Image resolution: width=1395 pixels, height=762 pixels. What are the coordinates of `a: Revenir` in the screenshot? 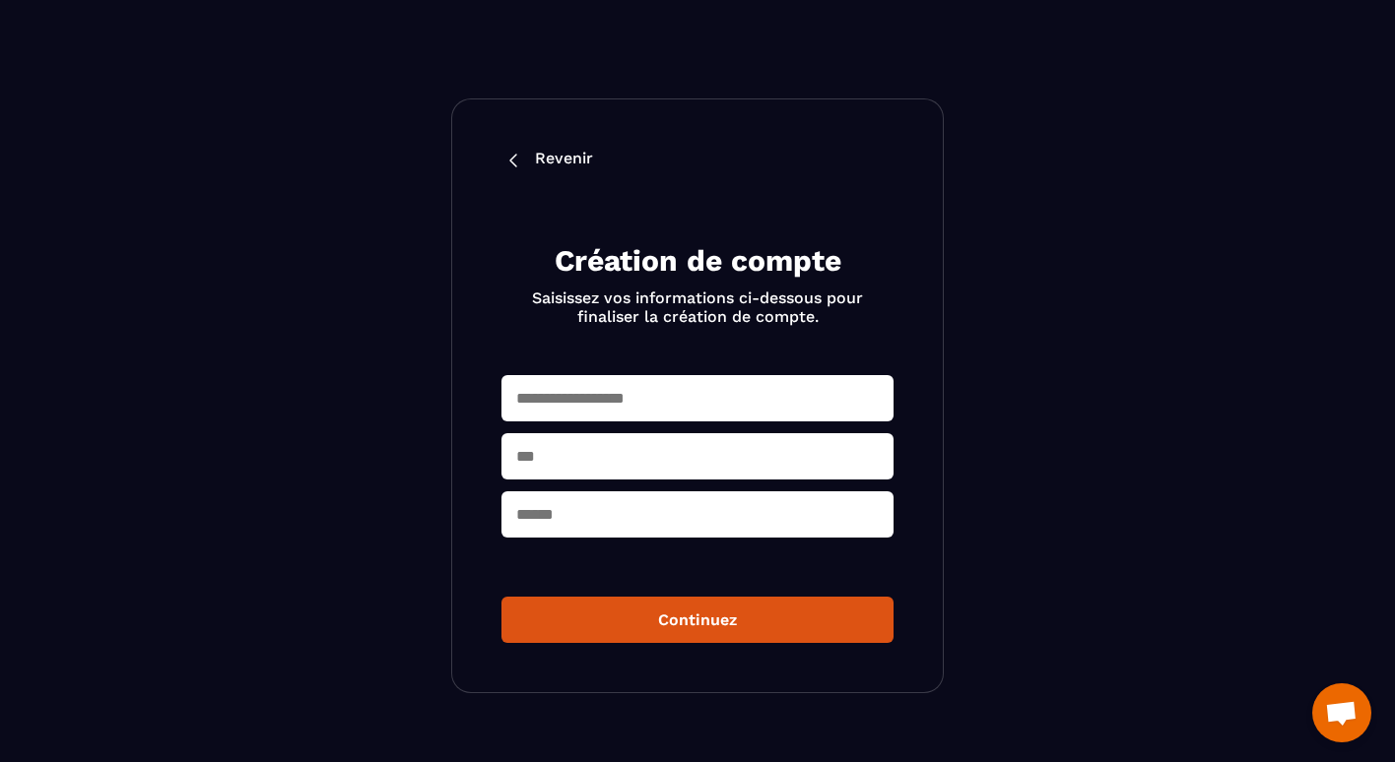 It's located at (697, 161).